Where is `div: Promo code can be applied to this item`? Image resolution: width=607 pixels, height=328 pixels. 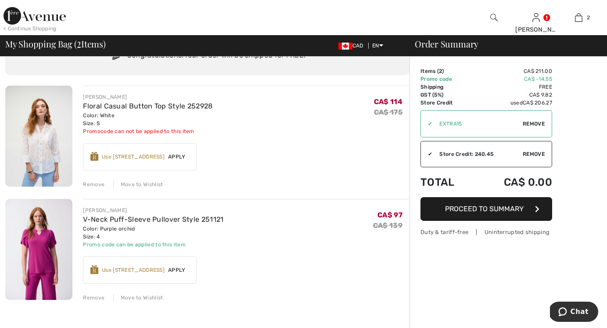
div: Promo code can be applied to this item is located at coordinates (153, 244).